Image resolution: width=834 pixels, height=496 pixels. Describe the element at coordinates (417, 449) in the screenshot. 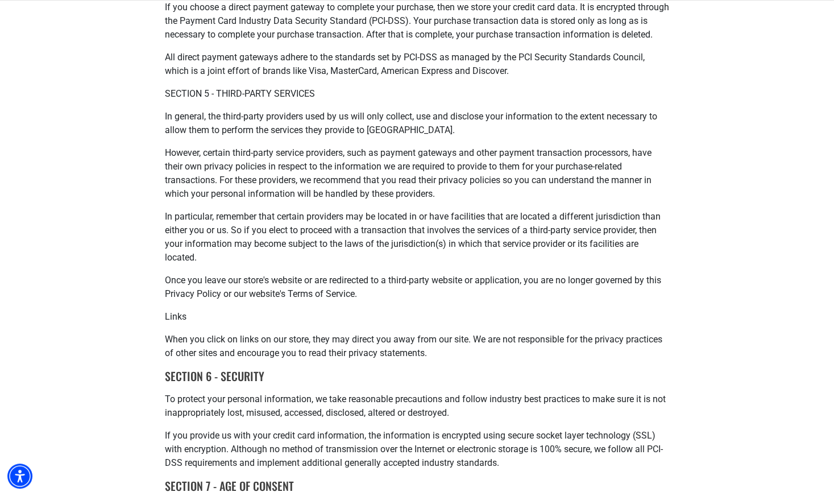

I see `p: If you provide us with your credit card information, the information is encrypted using secure so...` at that location.